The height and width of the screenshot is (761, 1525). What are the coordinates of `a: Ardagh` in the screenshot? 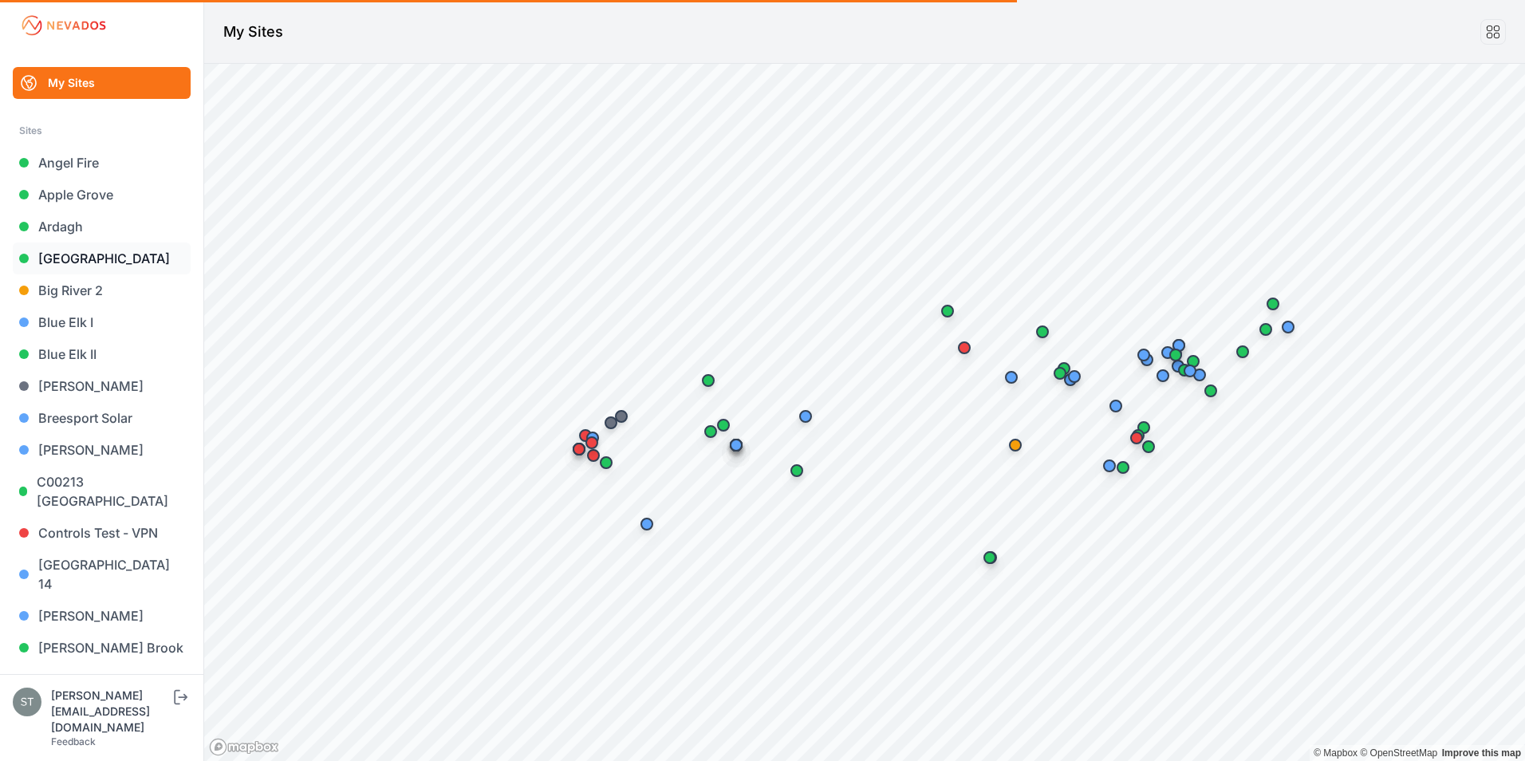 It's located at (101, 227).